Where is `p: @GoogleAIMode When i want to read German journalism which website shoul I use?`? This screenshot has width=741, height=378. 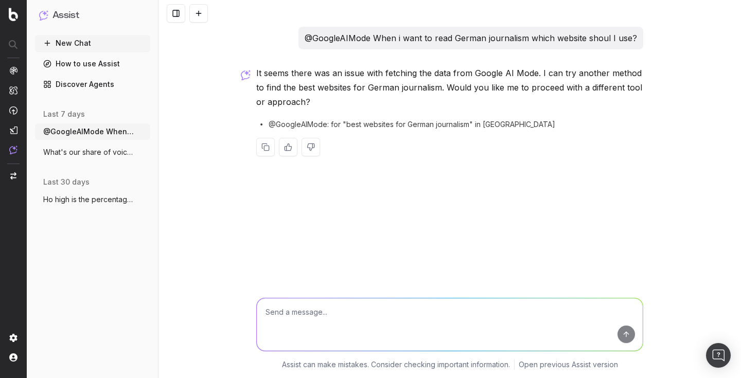 p: @GoogleAIMode When i want to read German journalism which website shoul I use? is located at coordinates (471, 38).